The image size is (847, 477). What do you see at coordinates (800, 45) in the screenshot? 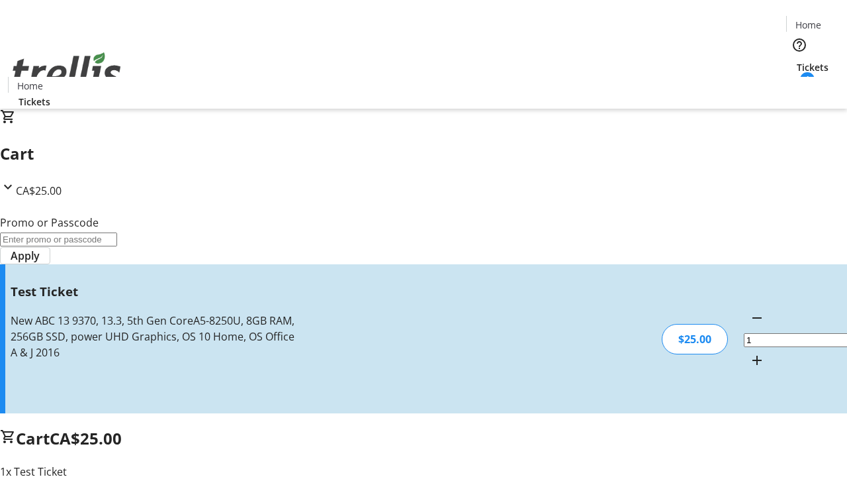
I see `button: Help` at bounding box center [800, 45].